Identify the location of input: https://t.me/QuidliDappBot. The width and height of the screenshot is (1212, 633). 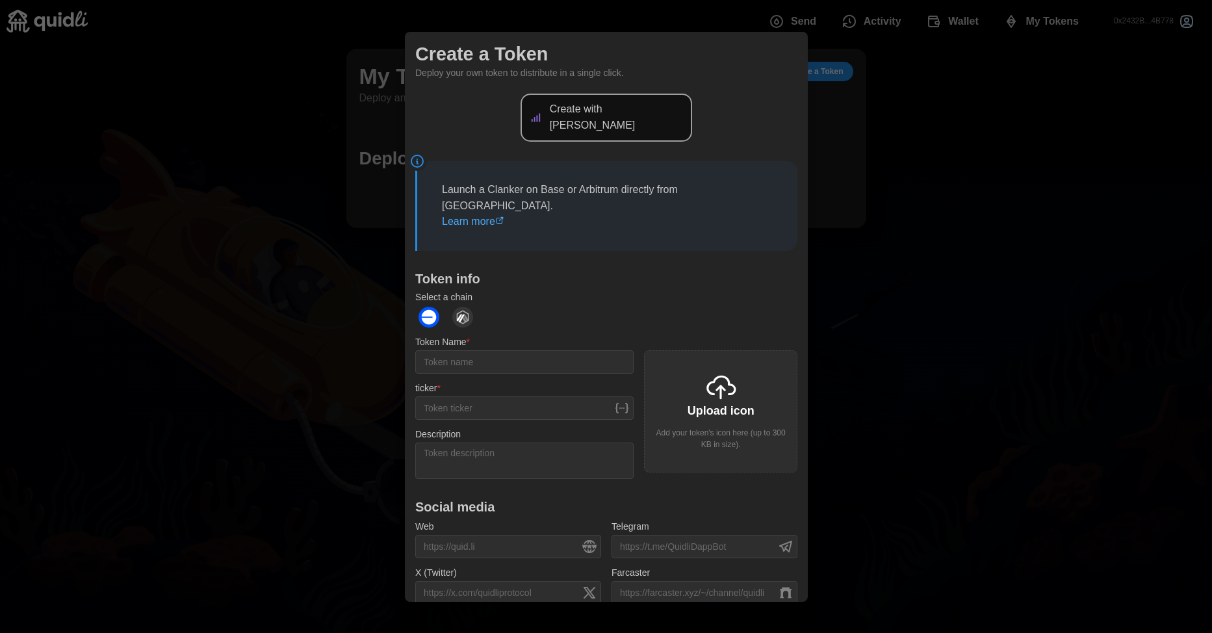
(705, 547).